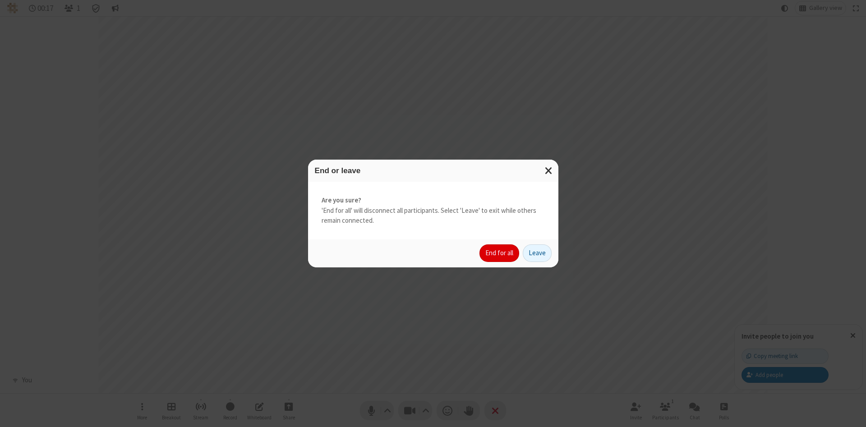 Image resolution: width=866 pixels, height=427 pixels. Describe the element at coordinates (433, 200) in the screenshot. I see `strong: Are you sure?` at that location.